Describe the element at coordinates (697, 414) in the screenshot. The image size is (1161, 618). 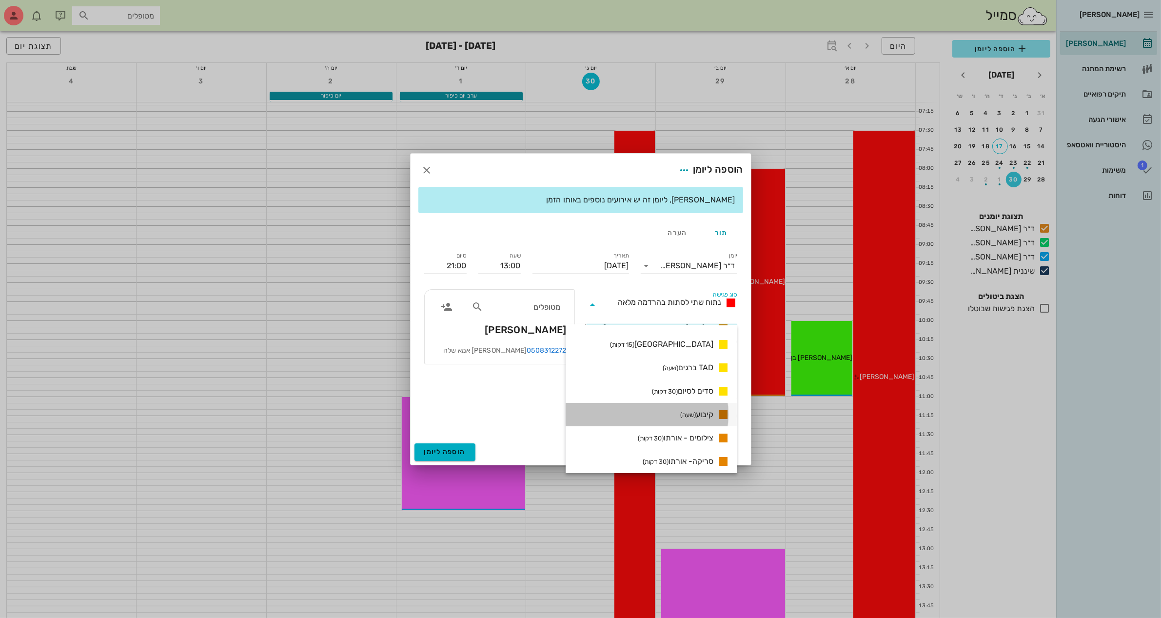
I see `span: קיבוע` at that location.